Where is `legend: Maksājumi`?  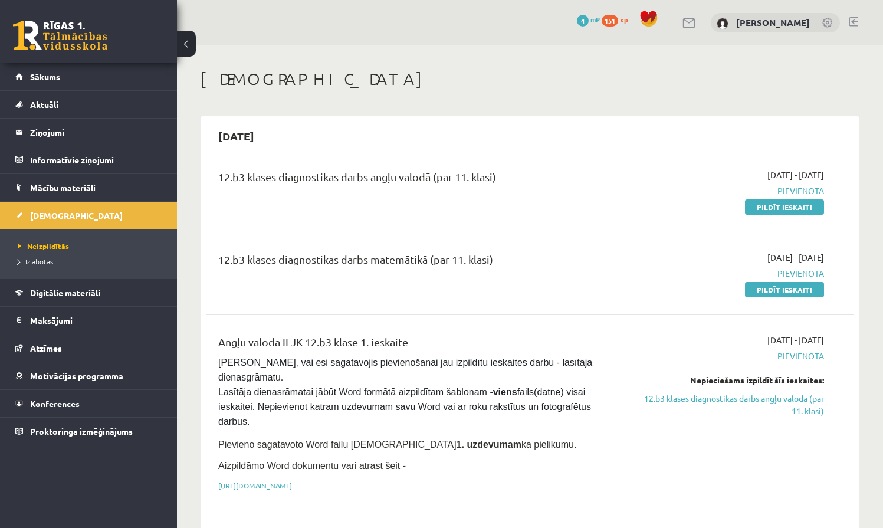
legend: Maksājumi is located at coordinates (96, 320).